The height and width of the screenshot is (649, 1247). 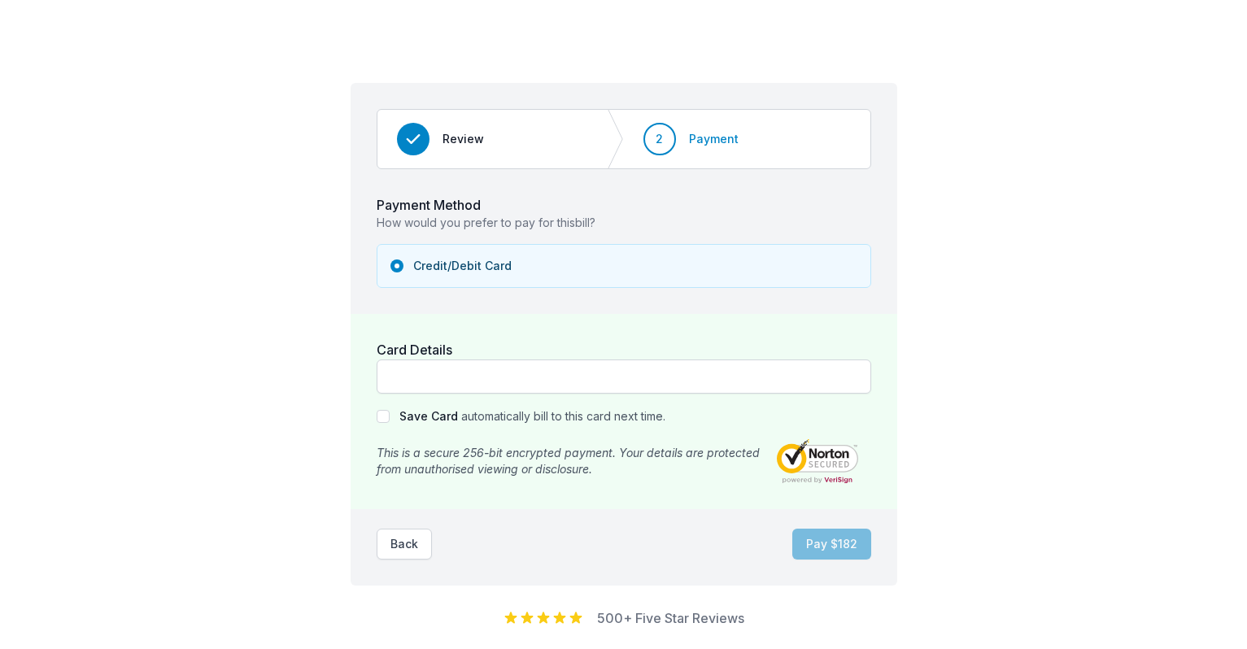 I want to click on input: Credit/Debit Card, so click(x=397, y=266).